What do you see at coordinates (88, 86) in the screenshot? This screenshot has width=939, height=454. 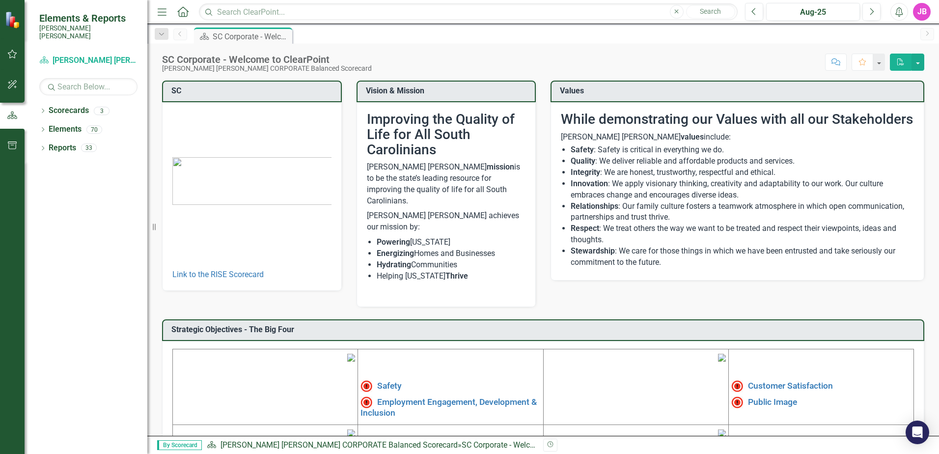 I see `input: Search Below...` at bounding box center [88, 86].